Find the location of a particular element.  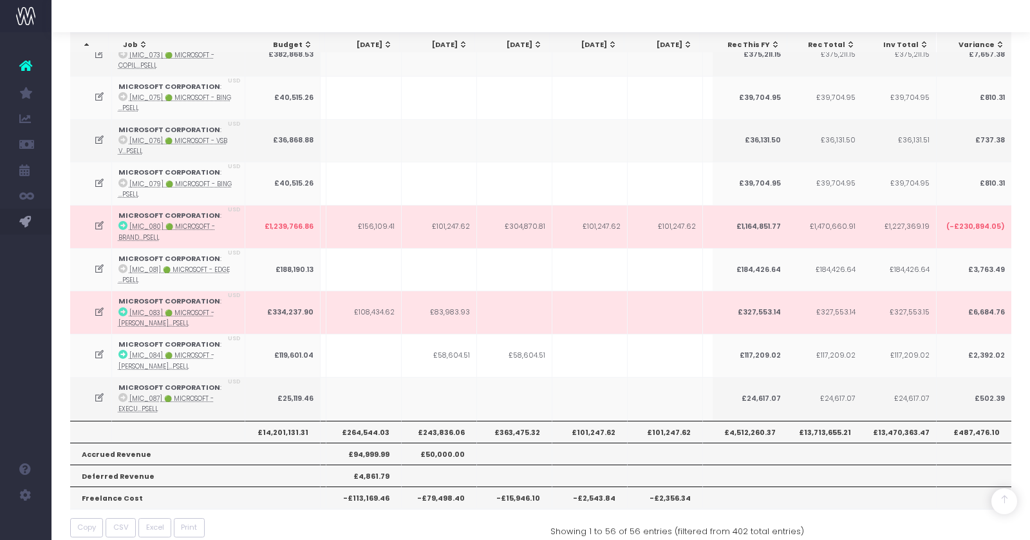

th: : activate to sort column descending is located at coordinates (90, 45).